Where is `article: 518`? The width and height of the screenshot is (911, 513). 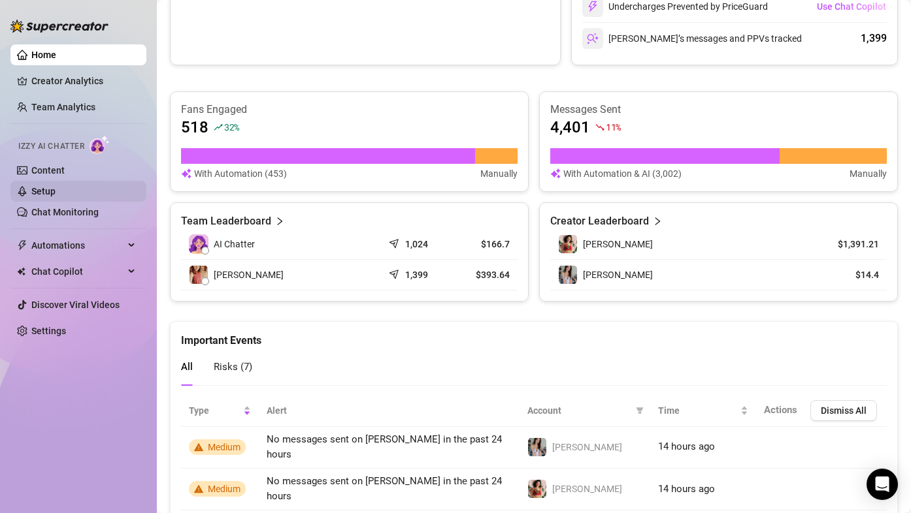 article: 518 is located at coordinates (195, 127).